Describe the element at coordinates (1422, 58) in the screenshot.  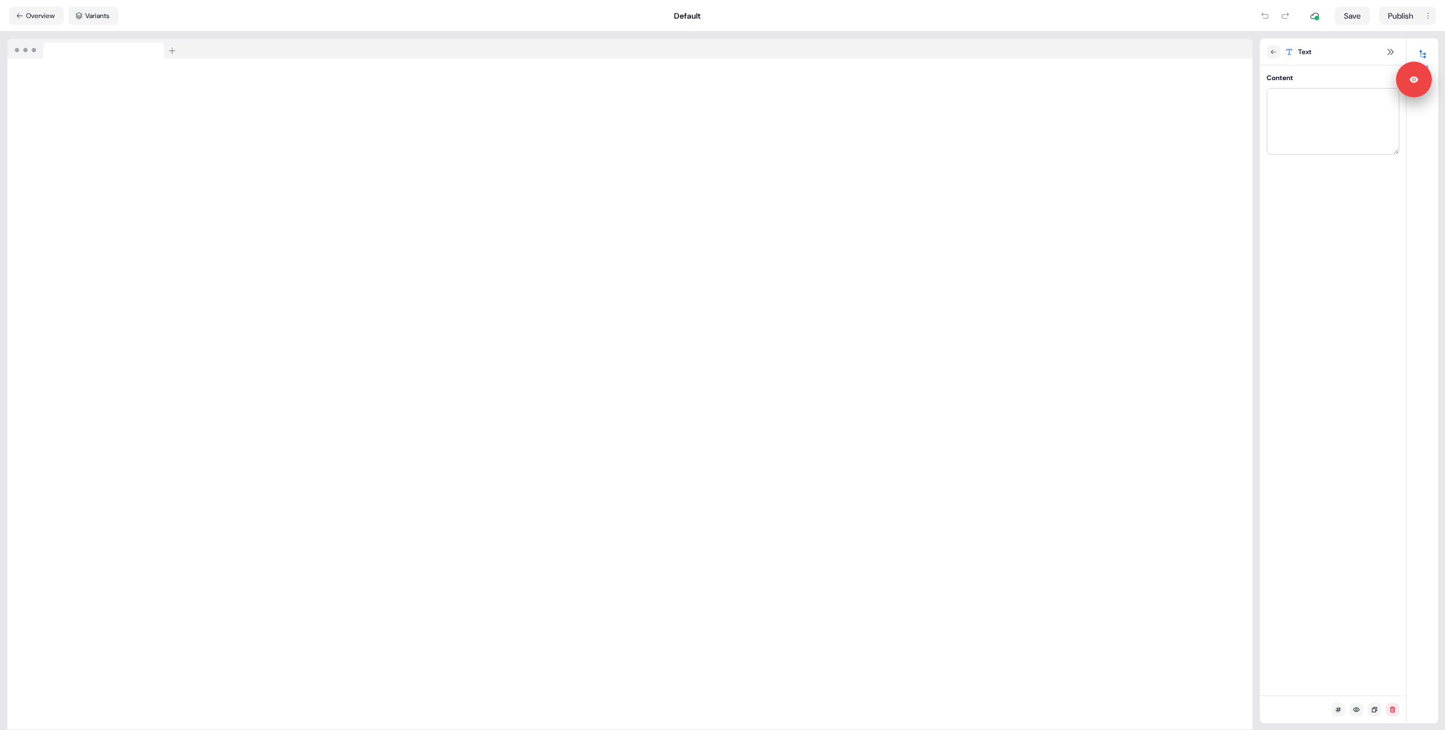
I see `button: Edits` at that location.